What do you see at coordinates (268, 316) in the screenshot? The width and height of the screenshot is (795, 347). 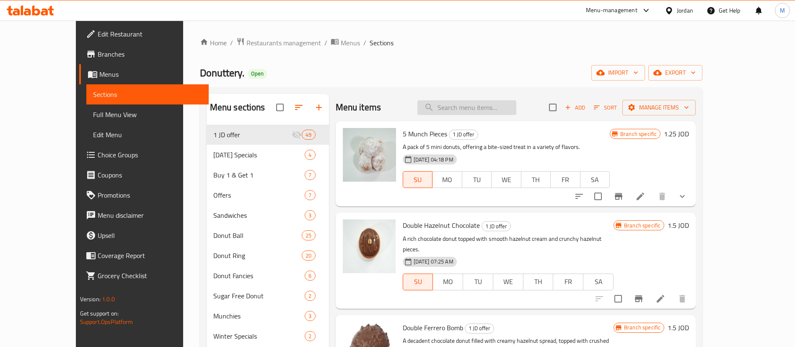 I see `div: Munchies3` at bounding box center [268, 316].